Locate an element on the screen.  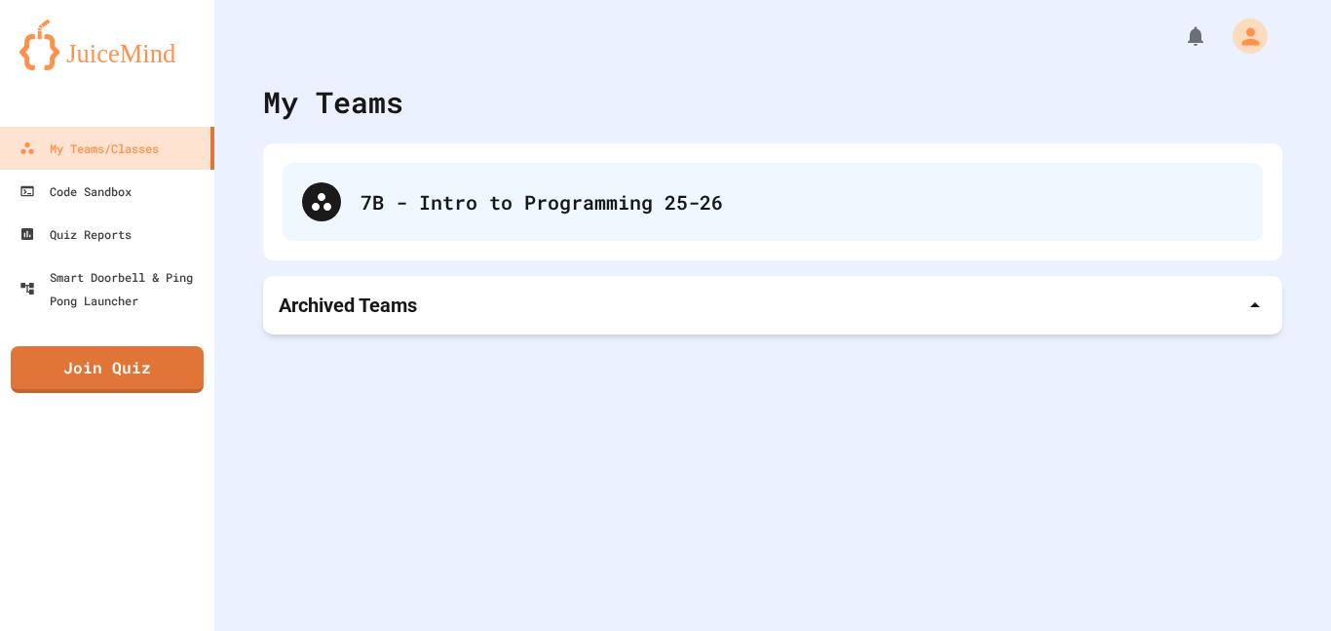
div: My Notifications is located at coordinates (1180, 36).